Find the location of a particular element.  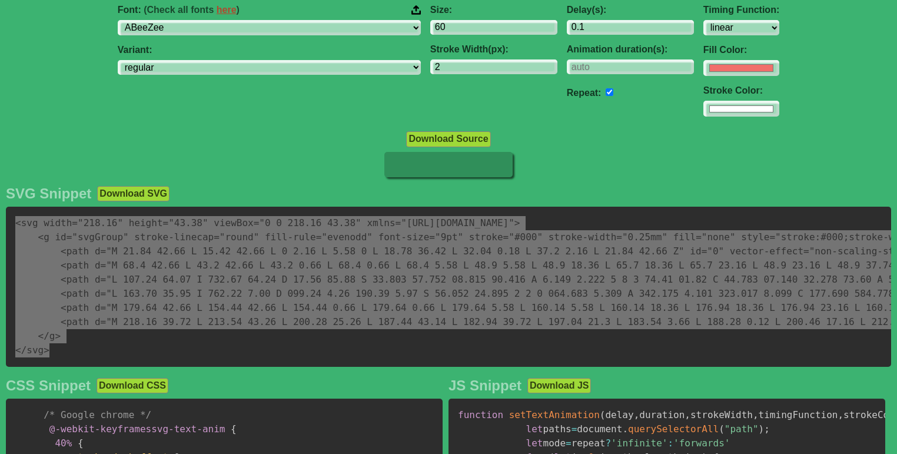

span: fill-rule is located at coordinates (290, 237).